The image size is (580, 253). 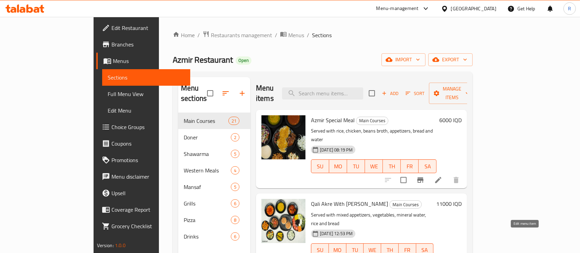 What do you see at coordinates (148, 160) in the screenshot?
I see `span: Promotions` at bounding box center [148, 160].